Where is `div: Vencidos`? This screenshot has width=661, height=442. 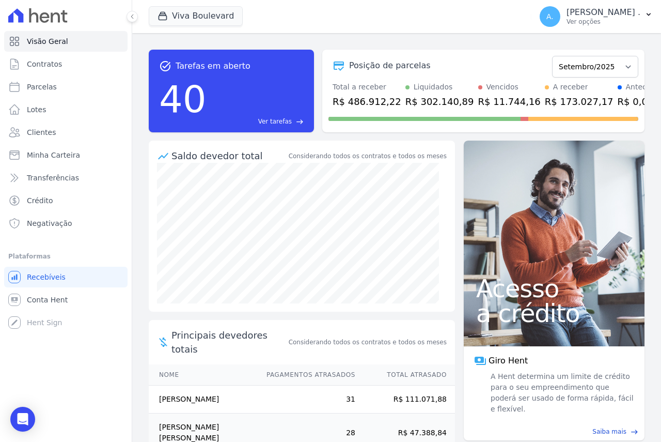
div: Vencidos is located at coordinates (502, 87).